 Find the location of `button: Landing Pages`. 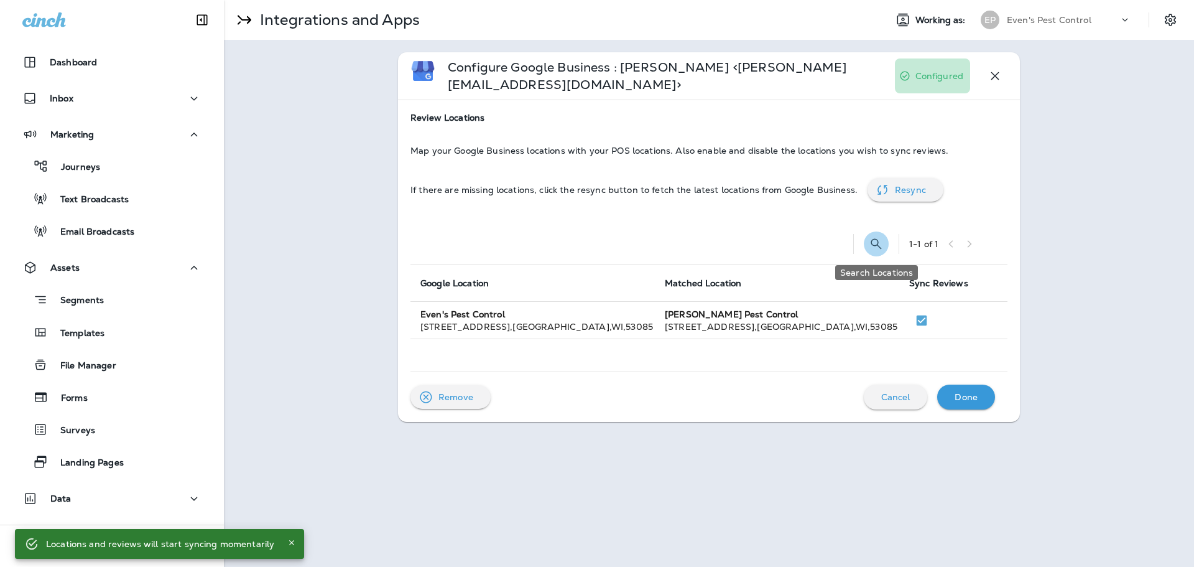

button: Landing Pages is located at coordinates (112, 462).